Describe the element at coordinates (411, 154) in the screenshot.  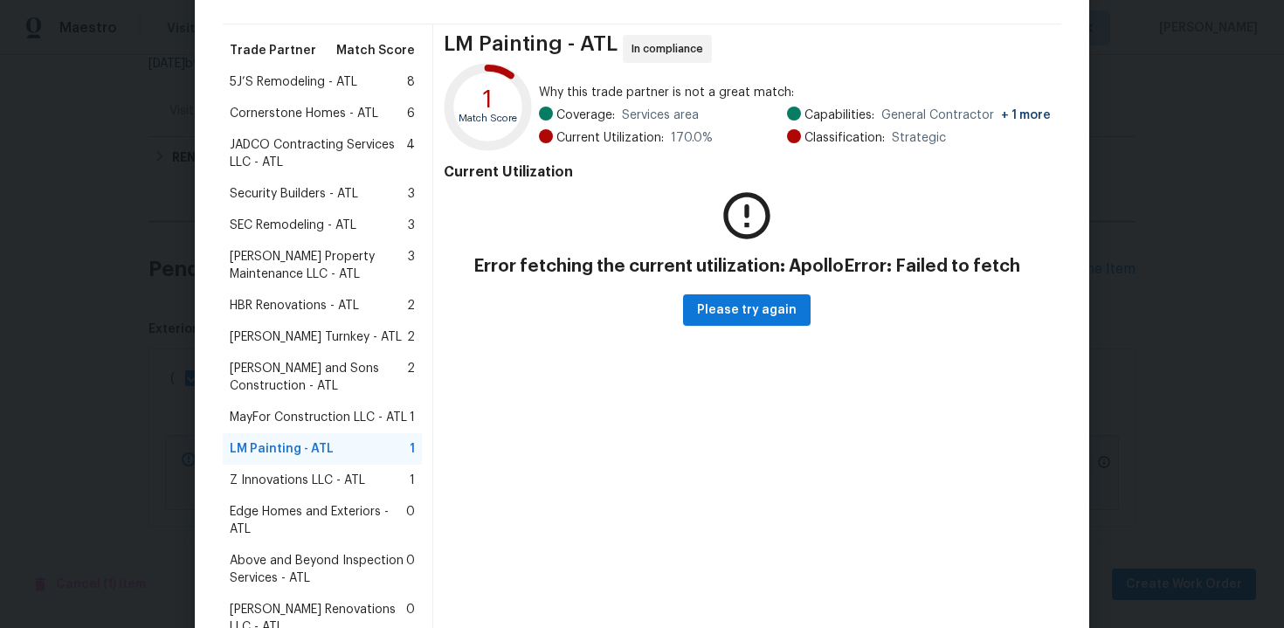
I see `span: 4` at that location.